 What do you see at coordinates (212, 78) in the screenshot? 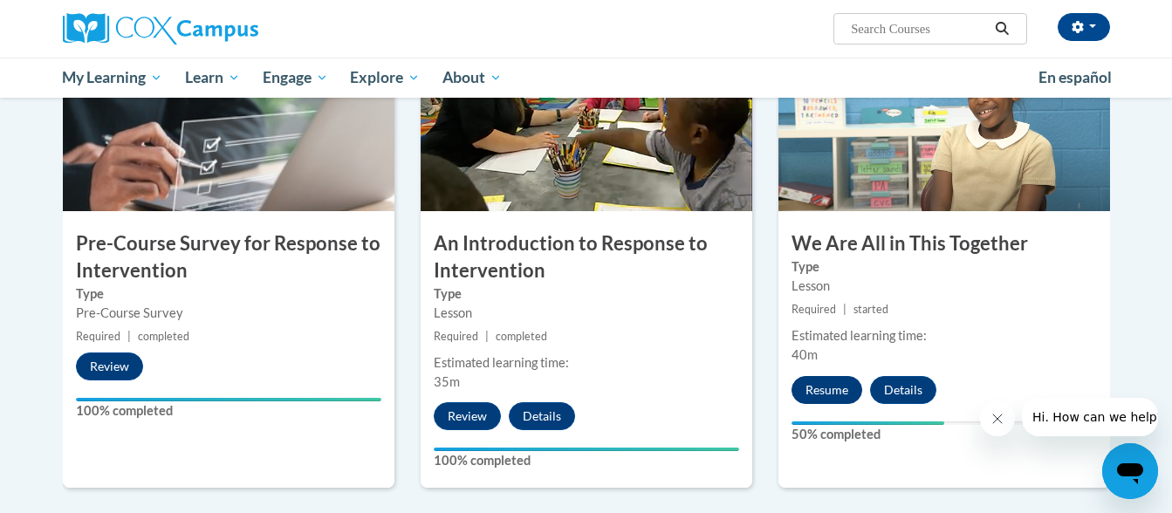
I see `a: Learn` at bounding box center [212, 78].